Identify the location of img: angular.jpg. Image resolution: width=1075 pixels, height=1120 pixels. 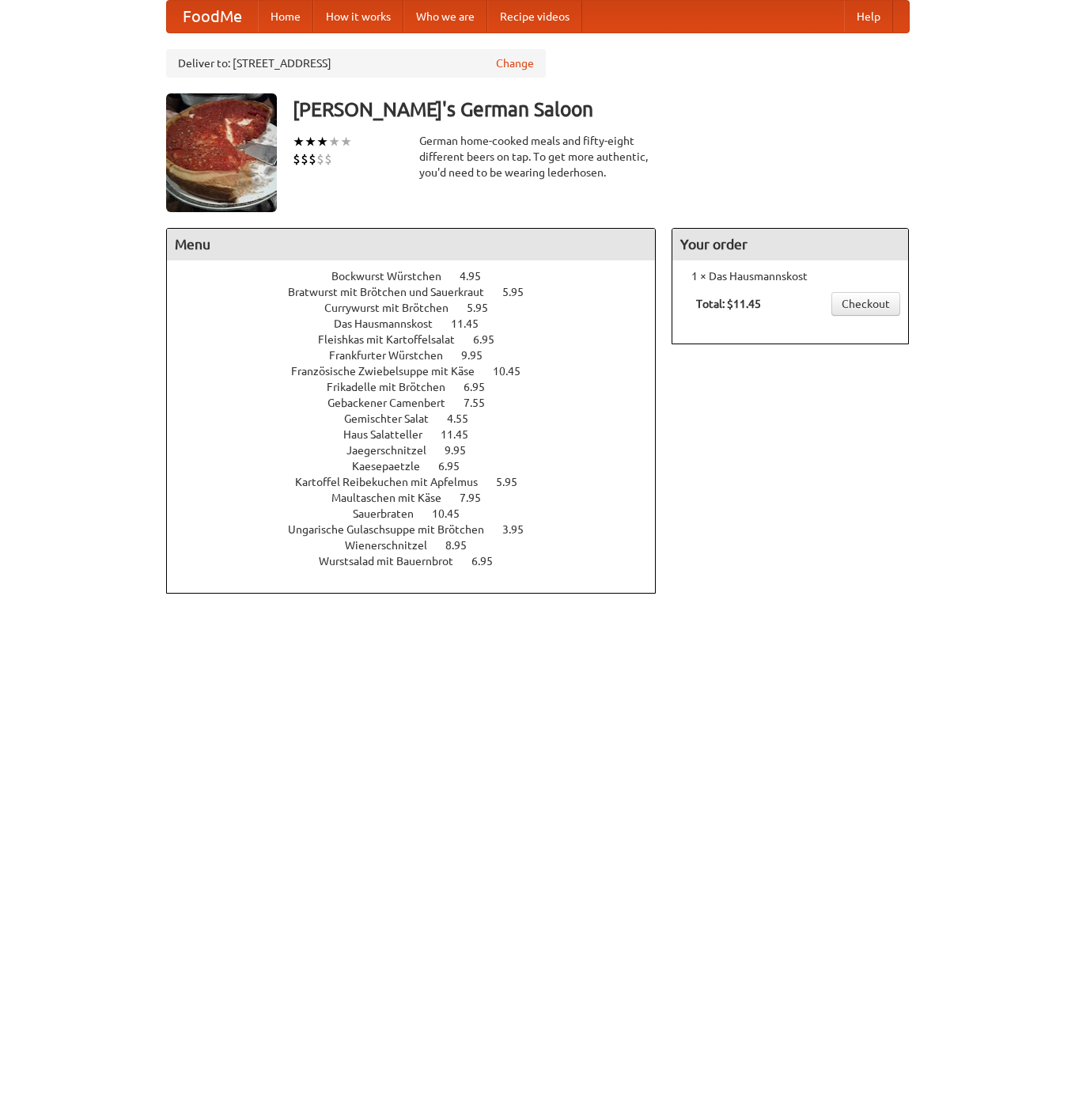
(222, 153).